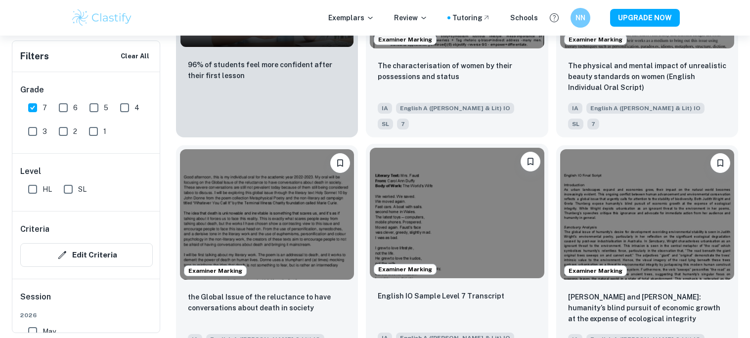 This screenshot has width=750, height=338. I want to click on h6: Filters, so click(35, 56).